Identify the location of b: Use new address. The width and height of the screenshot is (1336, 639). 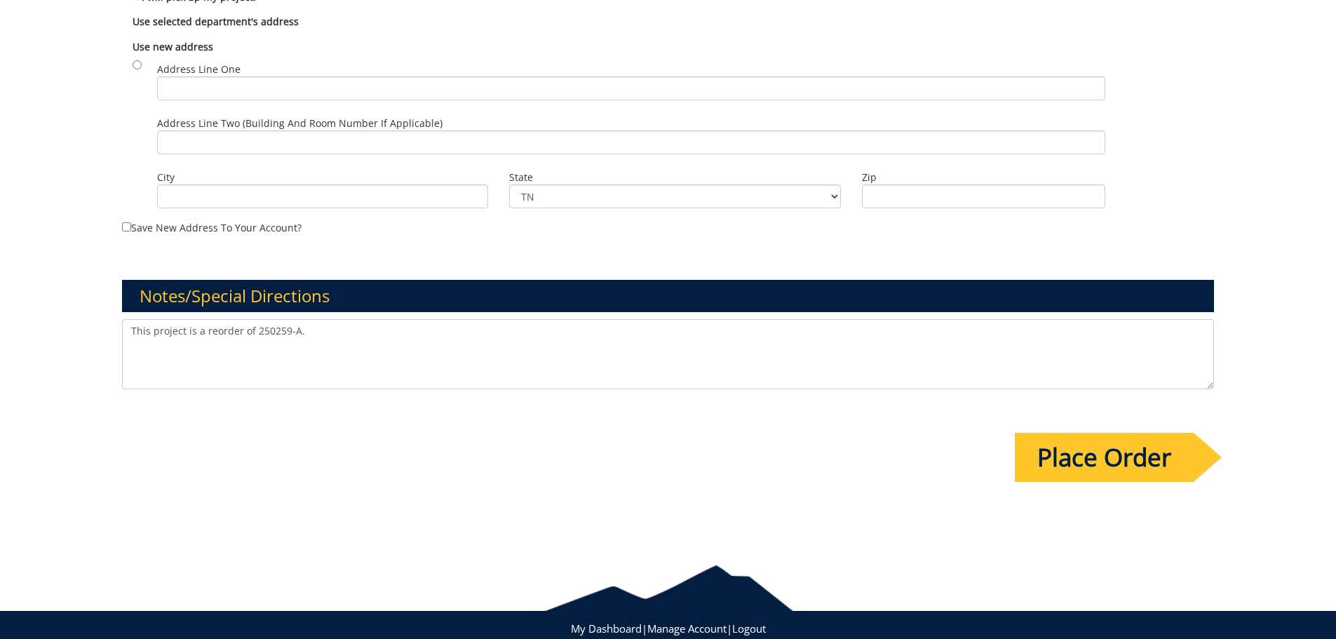
(173, 46).